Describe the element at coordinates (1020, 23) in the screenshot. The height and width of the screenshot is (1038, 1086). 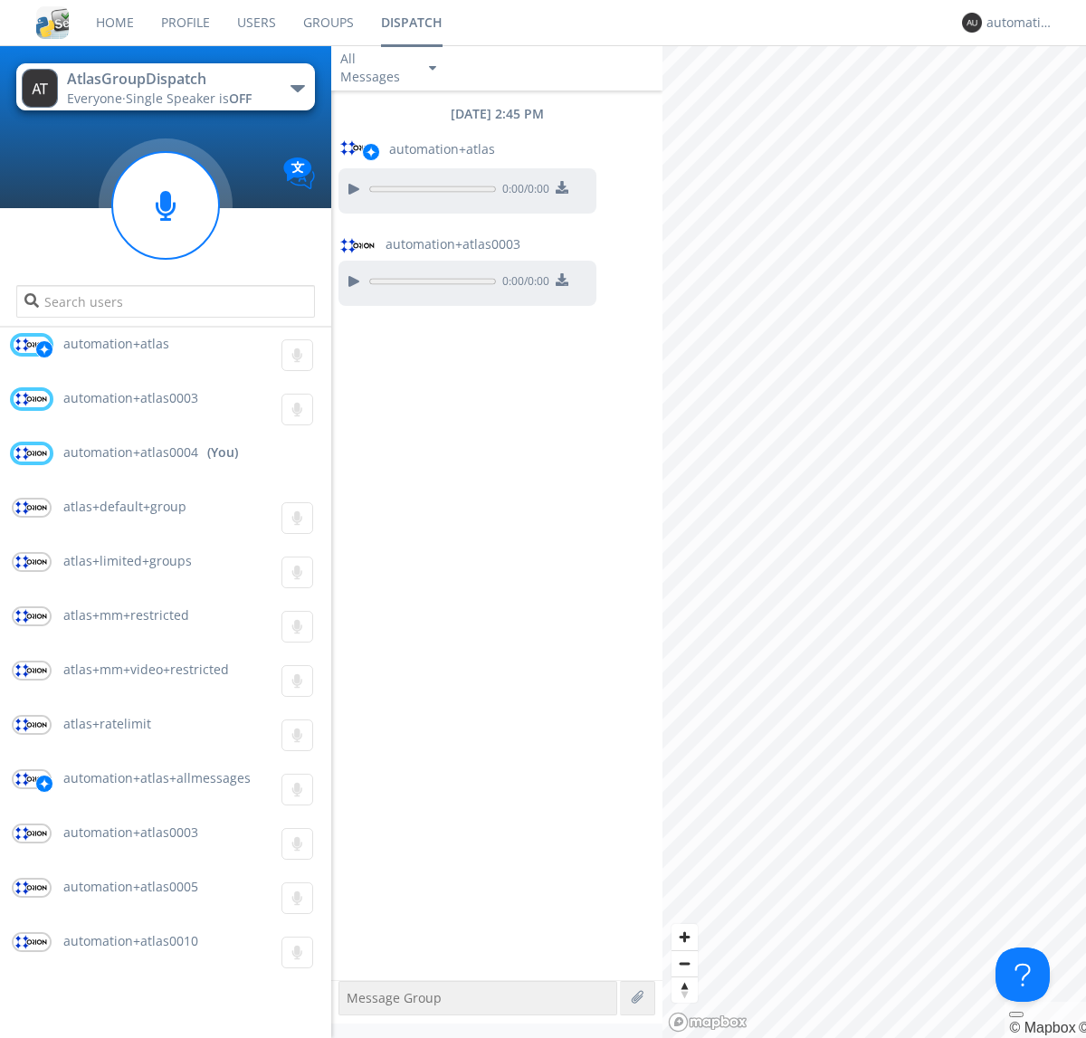
I see `div: automation+atlas0004` at that location.